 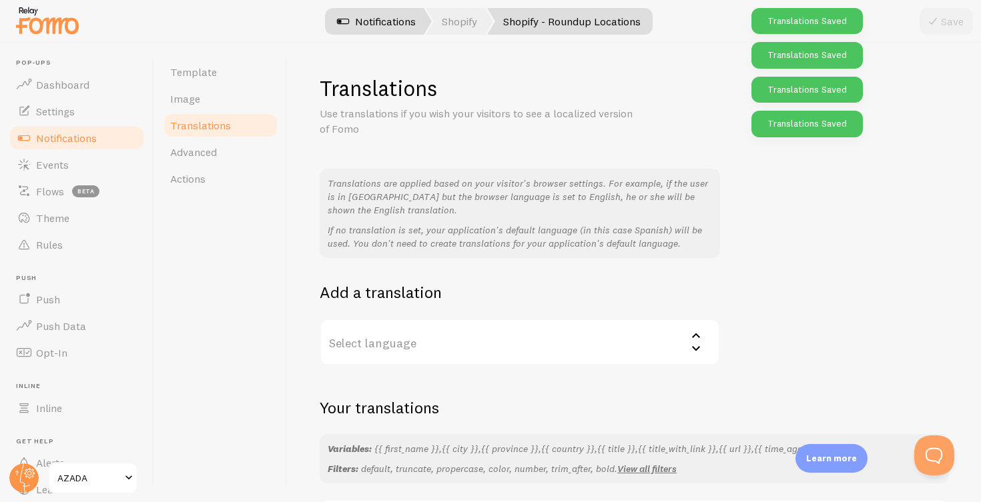 What do you see at coordinates (831, 458) in the screenshot?
I see `div: Learn more` at bounding box center [831, 458].